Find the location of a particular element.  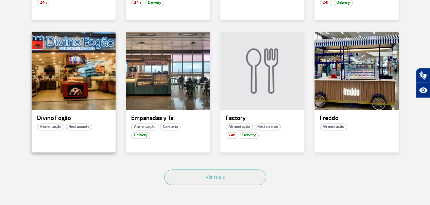

button: Abrir tradutor de língua de sinais. is located at coordinates (423, 75).